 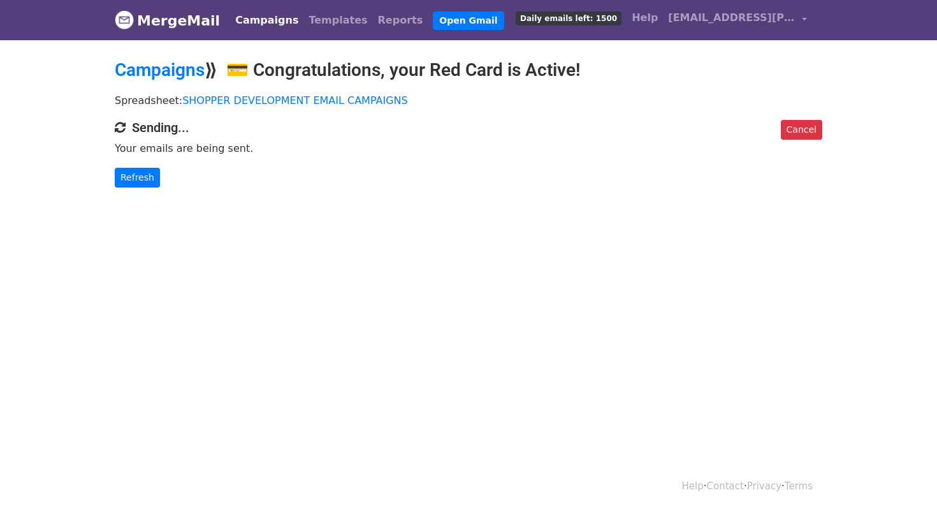 What do you see at coordinates (569, 18) in the screenshot?
I see `a: Daily emails left: 1500` at bounding box center [569, 18].